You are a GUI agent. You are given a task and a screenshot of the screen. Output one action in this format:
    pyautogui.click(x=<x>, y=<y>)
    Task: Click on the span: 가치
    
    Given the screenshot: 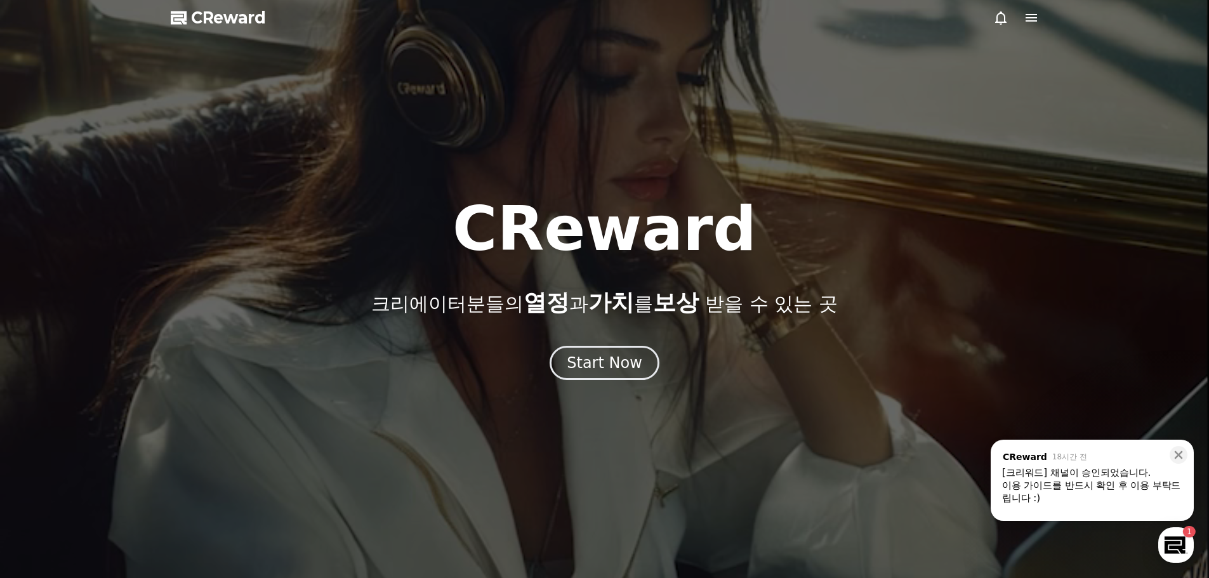 What is the action you would take?
    pyautogui.click(x=611, y=302)
    